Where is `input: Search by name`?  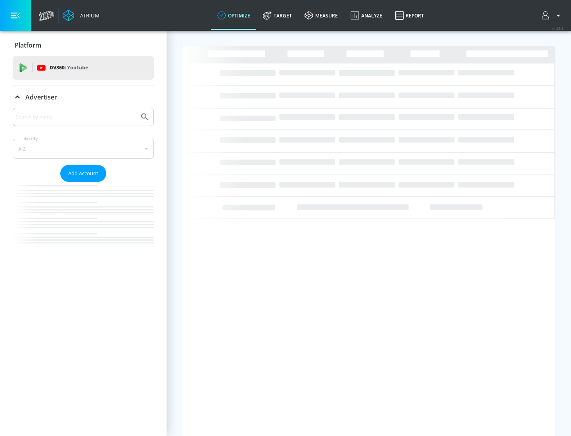 input: Search by name is located at coordinates (76, 117).